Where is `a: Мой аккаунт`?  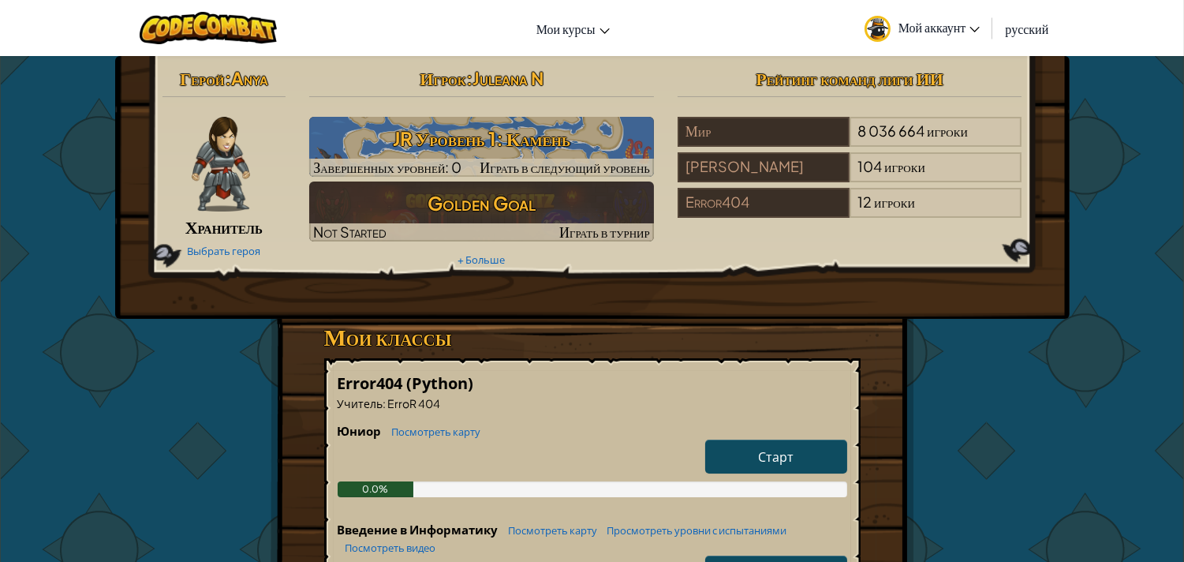
a: Мой аккаунт is located at coordinates (922, 28).